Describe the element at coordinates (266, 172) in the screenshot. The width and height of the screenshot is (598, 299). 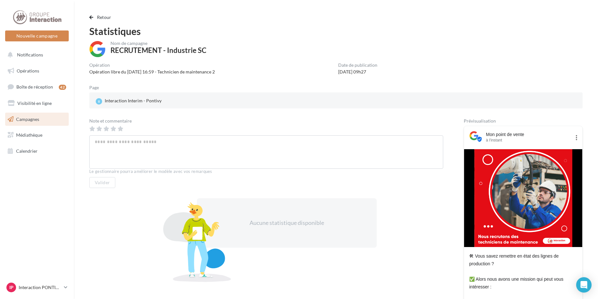
I see `div: Le gestionnaire pourra améliorer le modèle avec vos remarques` at that location.